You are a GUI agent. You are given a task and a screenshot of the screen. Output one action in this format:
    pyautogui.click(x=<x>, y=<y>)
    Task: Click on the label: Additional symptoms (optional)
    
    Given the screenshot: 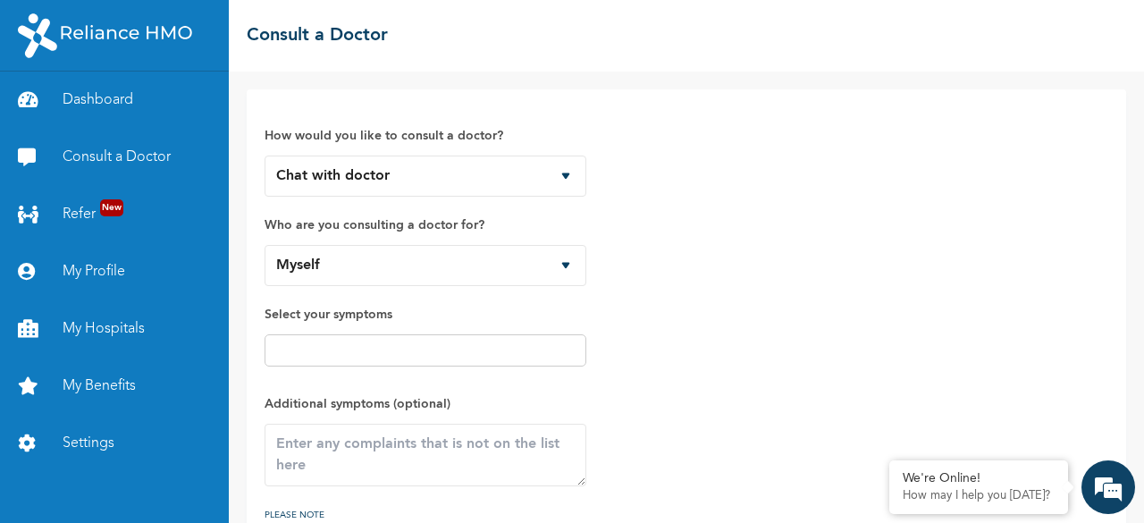 What is the action you would take?
    pyautogui.click(x=425, y=404)
    